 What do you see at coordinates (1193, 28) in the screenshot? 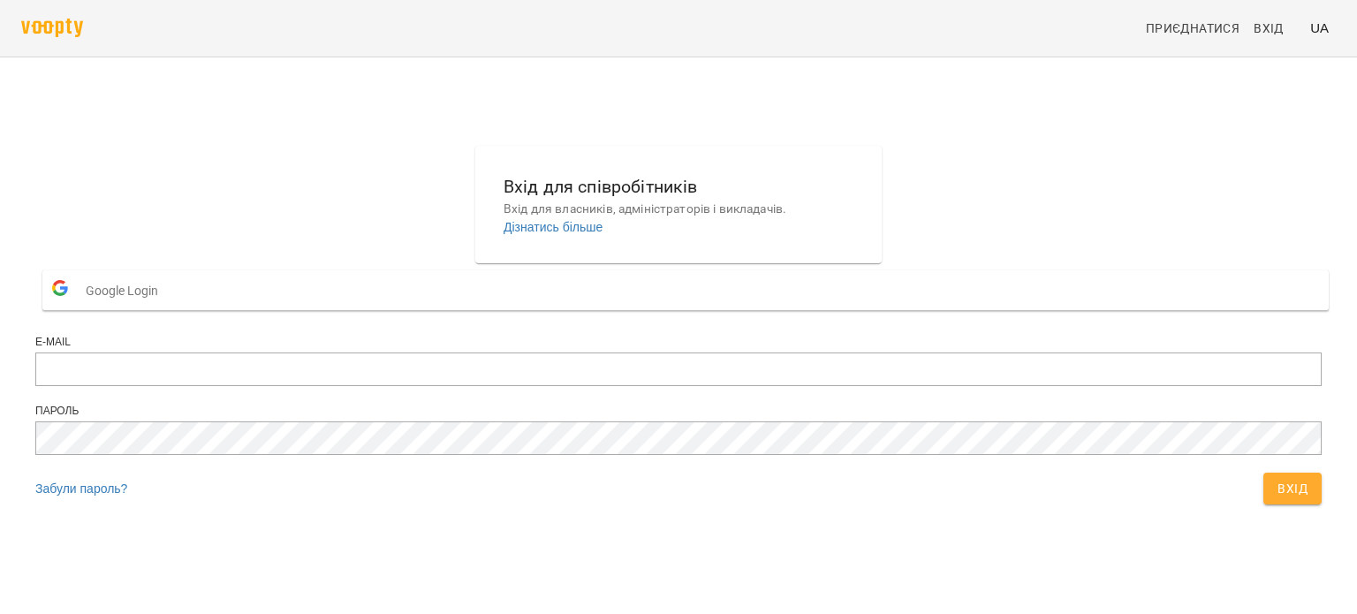
I see `a: Приєднатися` at bounding box center [1193, 28].